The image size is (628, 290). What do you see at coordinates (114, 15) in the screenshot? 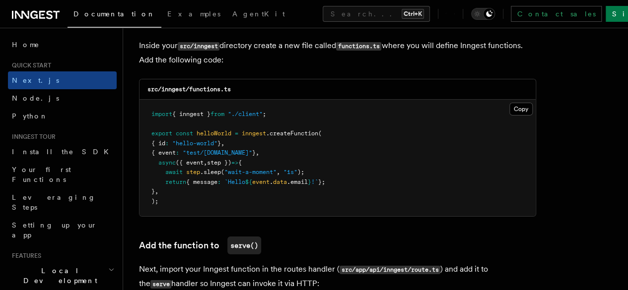
I see `a: Documentation` at bounding box center [114, 15].